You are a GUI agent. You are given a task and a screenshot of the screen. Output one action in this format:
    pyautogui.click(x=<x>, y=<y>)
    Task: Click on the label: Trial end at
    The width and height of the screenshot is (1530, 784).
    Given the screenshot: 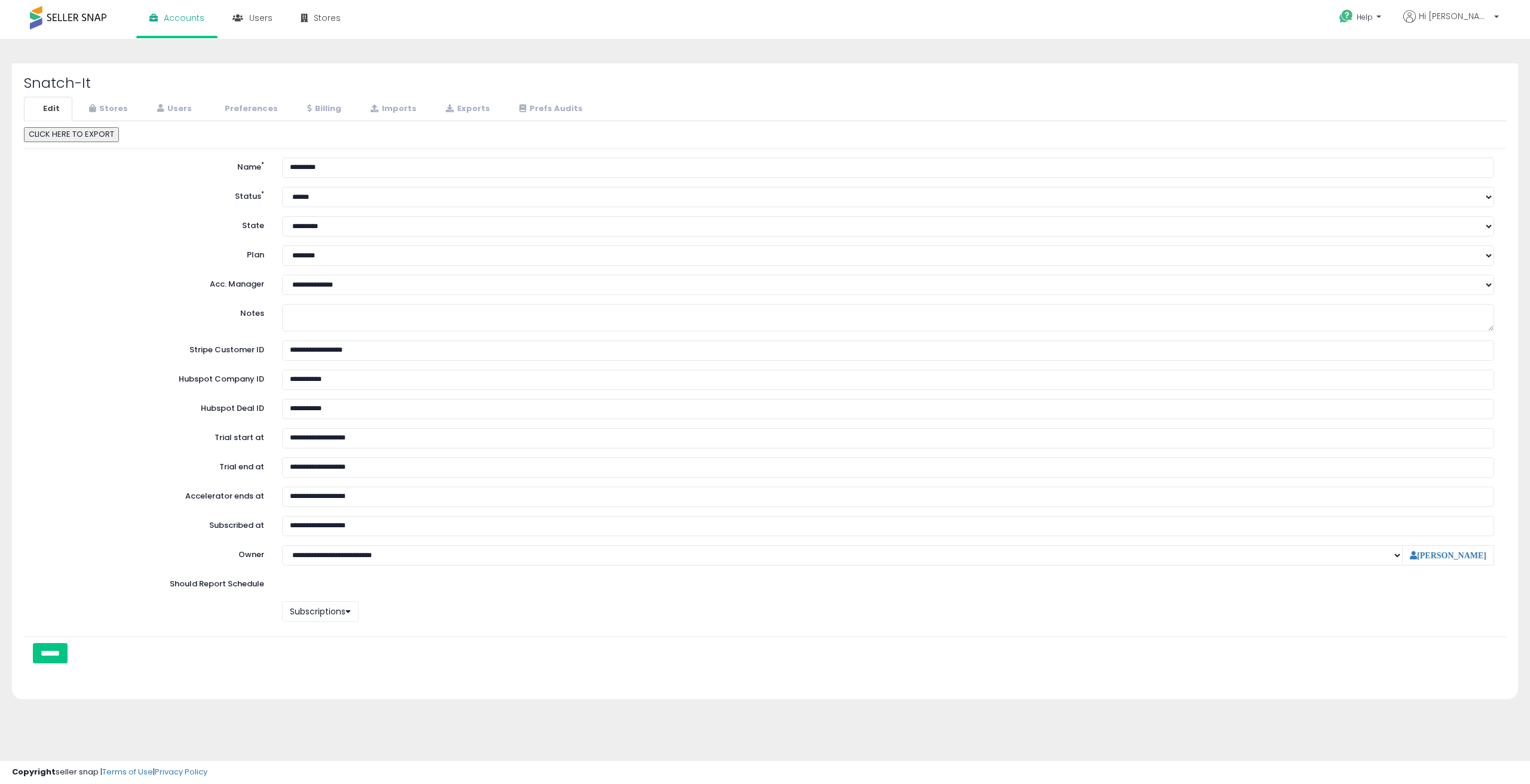 What is the action you would take?
    pyautogui.click(x=150, y=465)
    